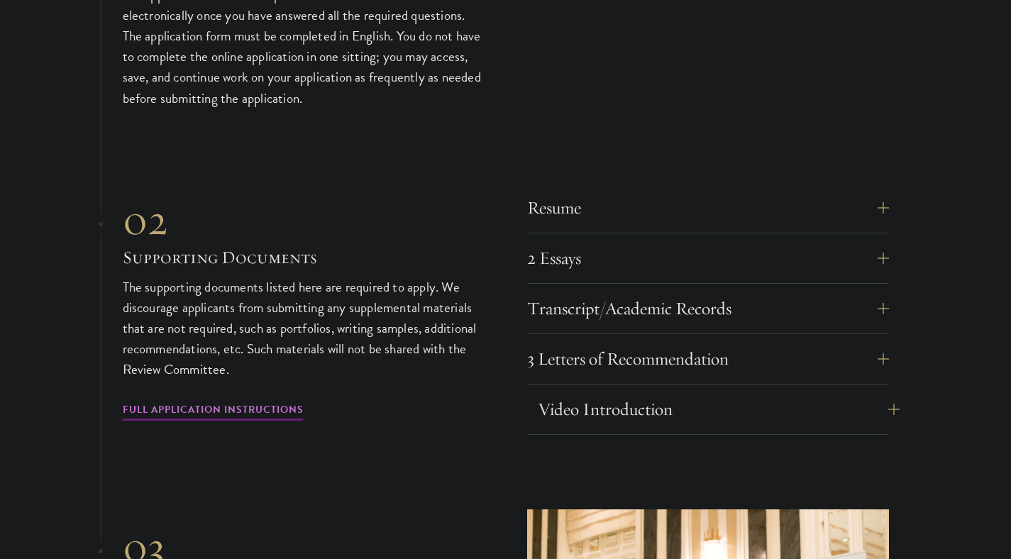  I want to click on button: 2 Essays, so click(708, 258).